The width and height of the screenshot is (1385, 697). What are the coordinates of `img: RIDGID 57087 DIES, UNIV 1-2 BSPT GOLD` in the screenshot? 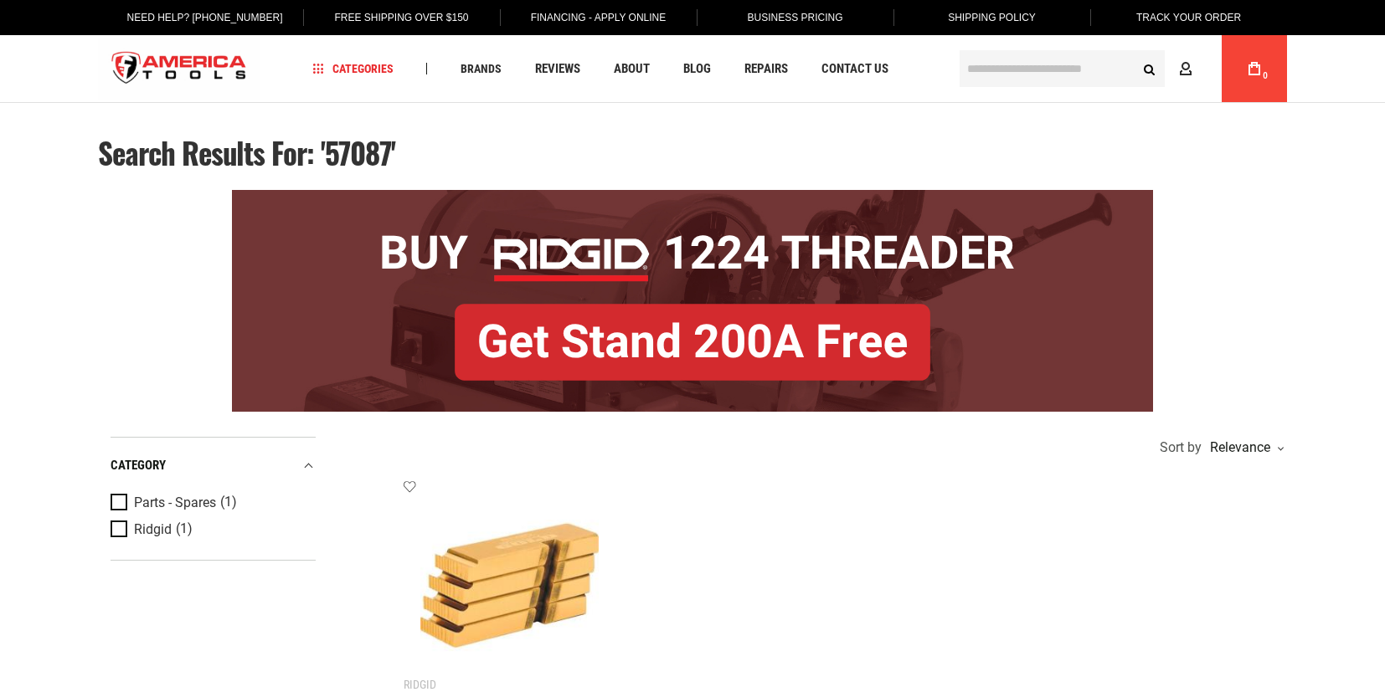 It's located at (509, 585).